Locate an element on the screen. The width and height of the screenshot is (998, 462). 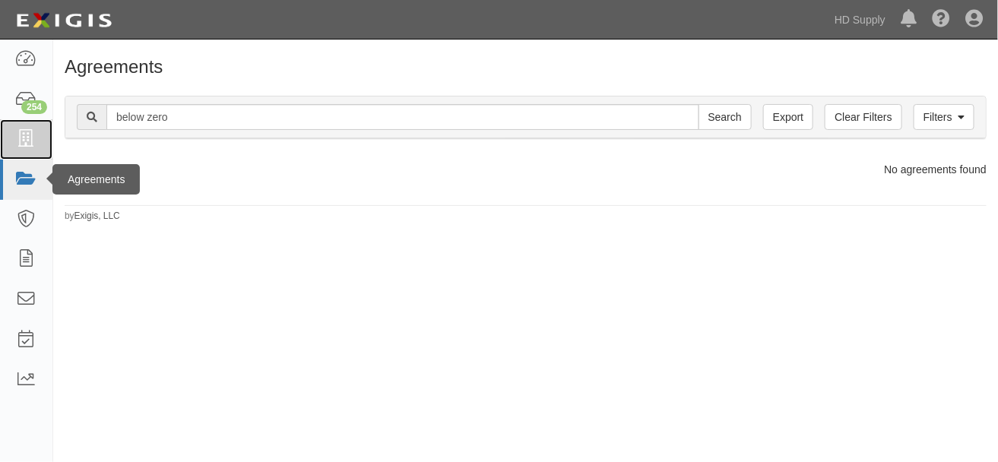
a: Export is located at coordinates (788, 117).